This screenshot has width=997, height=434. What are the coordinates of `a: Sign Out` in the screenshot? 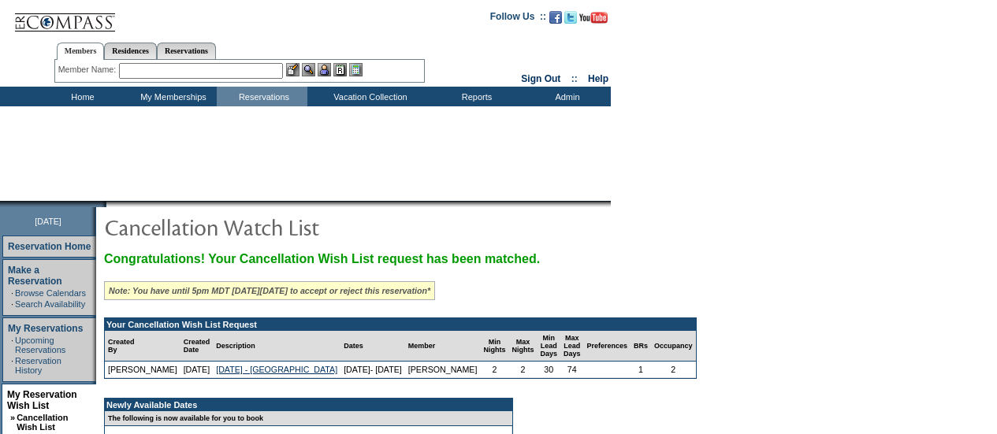 It's located at (541, 79).